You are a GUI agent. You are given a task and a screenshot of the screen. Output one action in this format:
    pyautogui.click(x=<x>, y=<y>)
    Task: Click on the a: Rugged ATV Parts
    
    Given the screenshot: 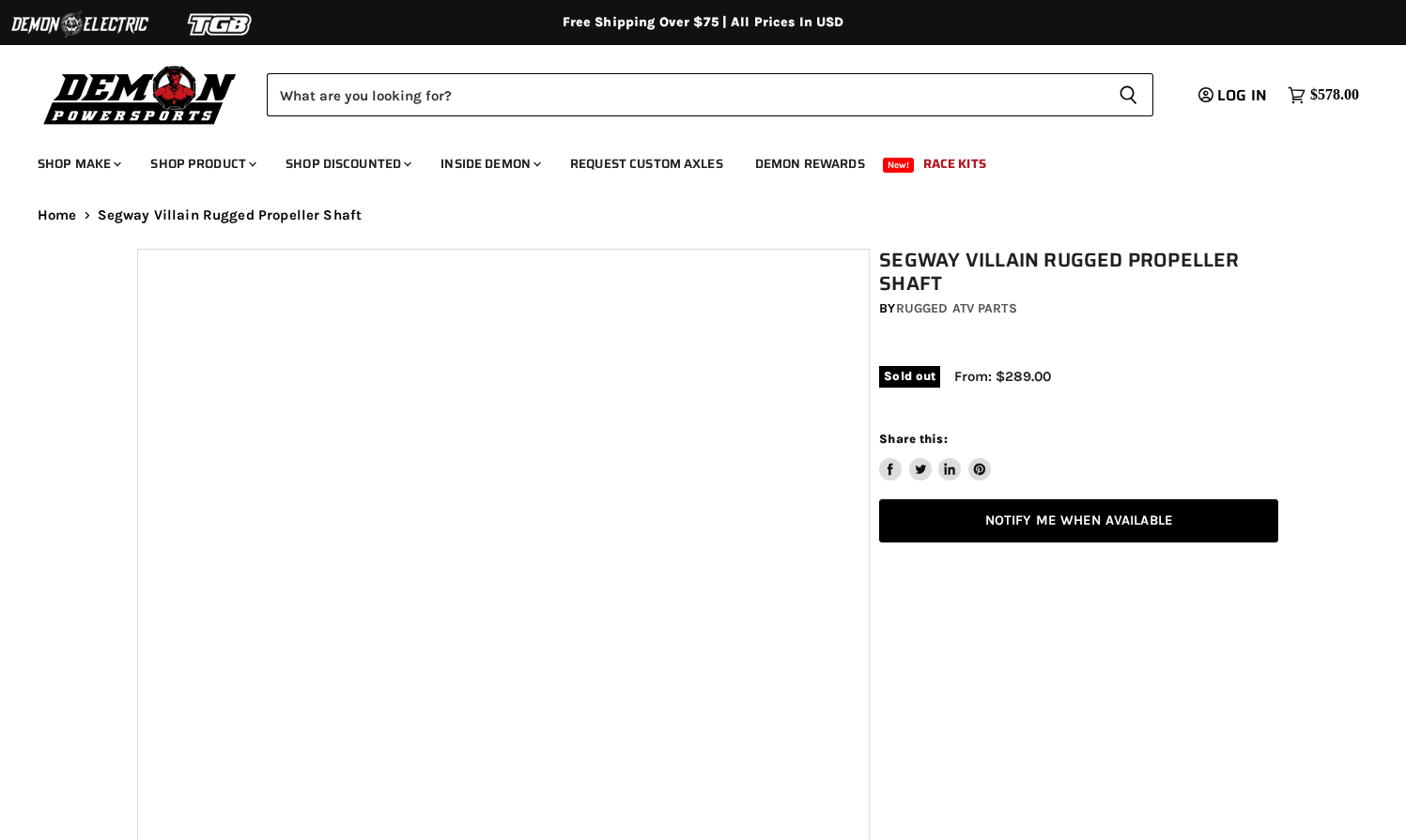 What is the action you would take?
    pyautogui.click(x=956, y=308)
    